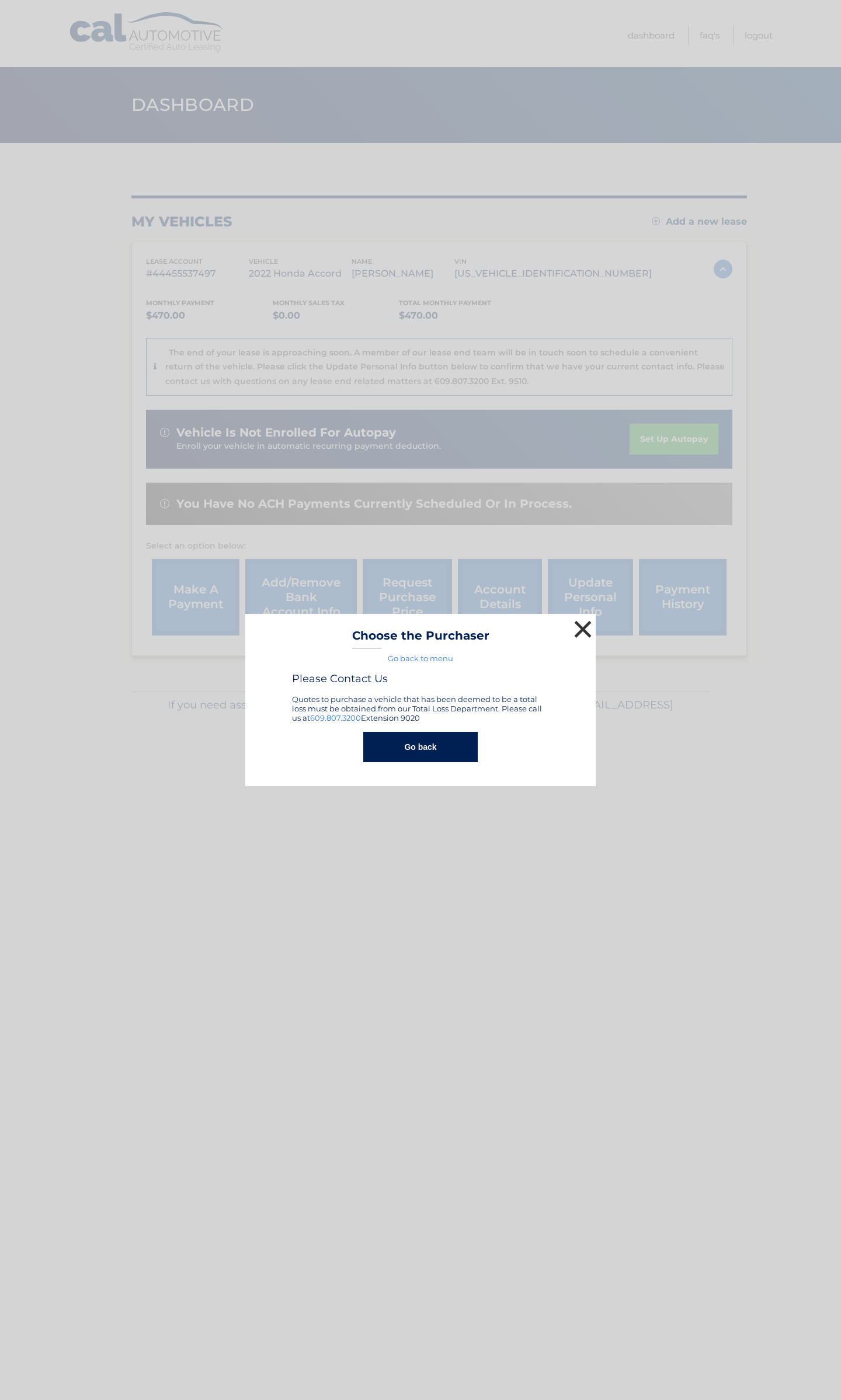 This screenshot has width=841, height=1400. I want to click on a: 609.807.3200, so click(335, 718).